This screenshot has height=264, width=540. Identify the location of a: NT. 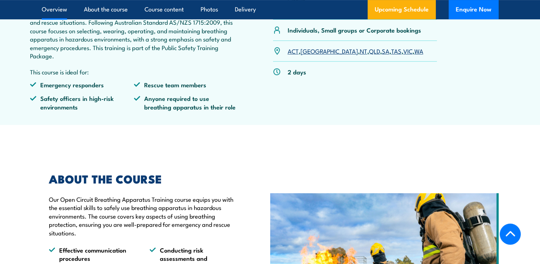
(364, 51).